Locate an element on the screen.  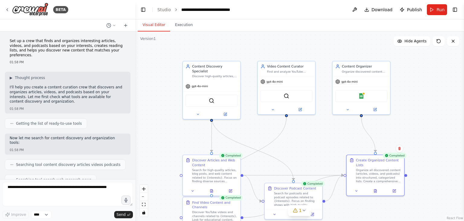
div: BETA is located at coordinates (61, 10).